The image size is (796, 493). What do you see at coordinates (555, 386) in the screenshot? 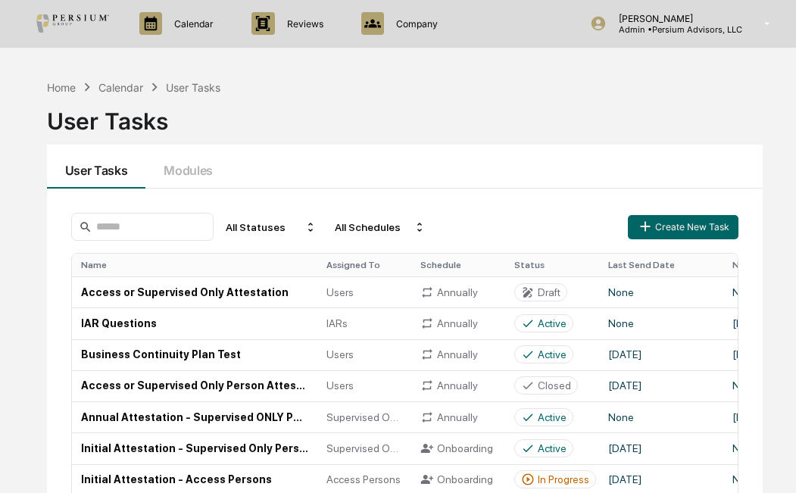
I see `div: Closed` at bounding box center [555, 386].